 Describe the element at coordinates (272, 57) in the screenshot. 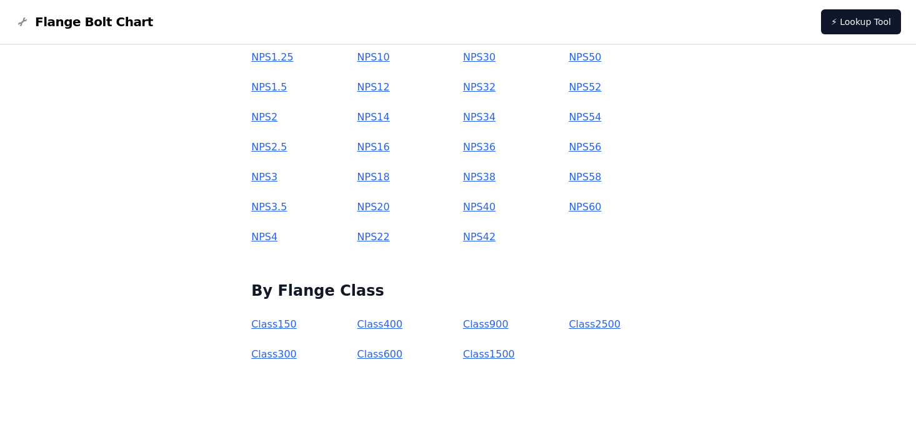

I see `a: NPS1.25` at that location.